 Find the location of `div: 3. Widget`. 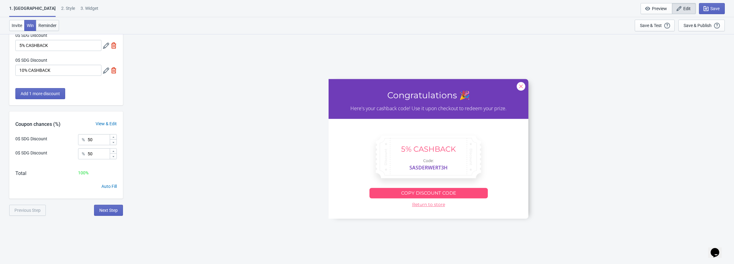

div: 3. Widget is located at coordinates (89, 10).